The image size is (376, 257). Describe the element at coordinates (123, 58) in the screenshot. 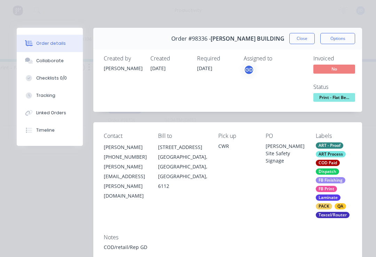

I see `div: Created by` at that location.